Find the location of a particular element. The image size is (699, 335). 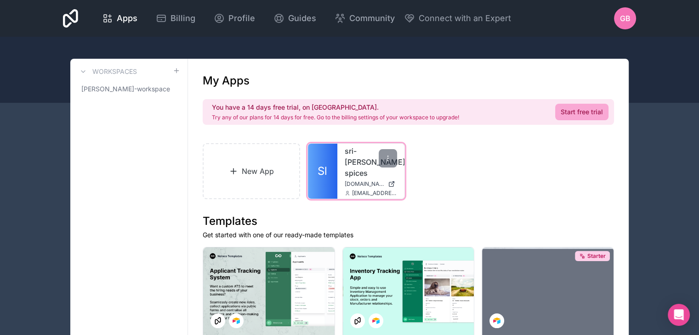

h1: My Apps is located at coordinates (226, 81).